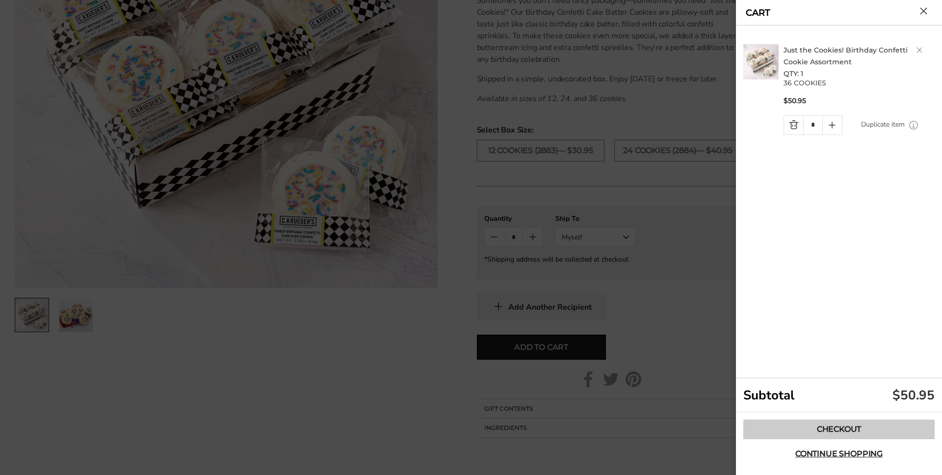  I want to click on div: Subtotal, so click(839, 395).